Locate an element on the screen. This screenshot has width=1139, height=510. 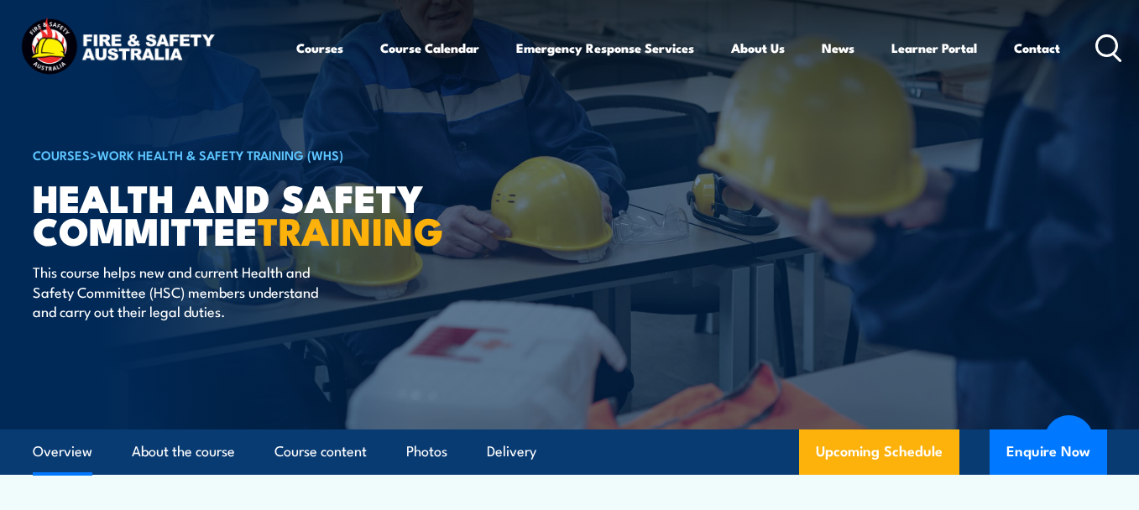
button: Enquire Now is located at coordinates (1048, 452).